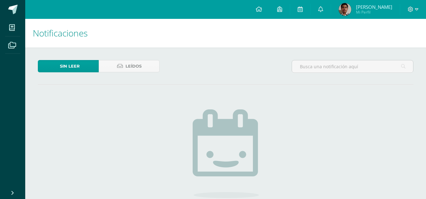 The width and height of the screenshot is (426, 199). I want to click on a: Leídos, so click(129, 66).